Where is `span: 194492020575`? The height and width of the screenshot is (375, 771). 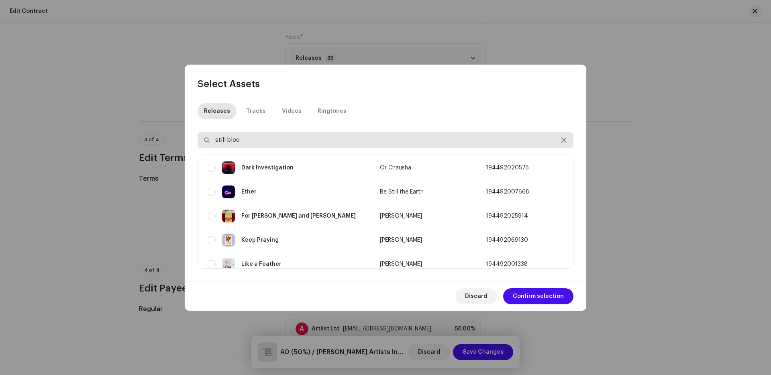 span: 194492020575 is located at coordinates (507, 168).